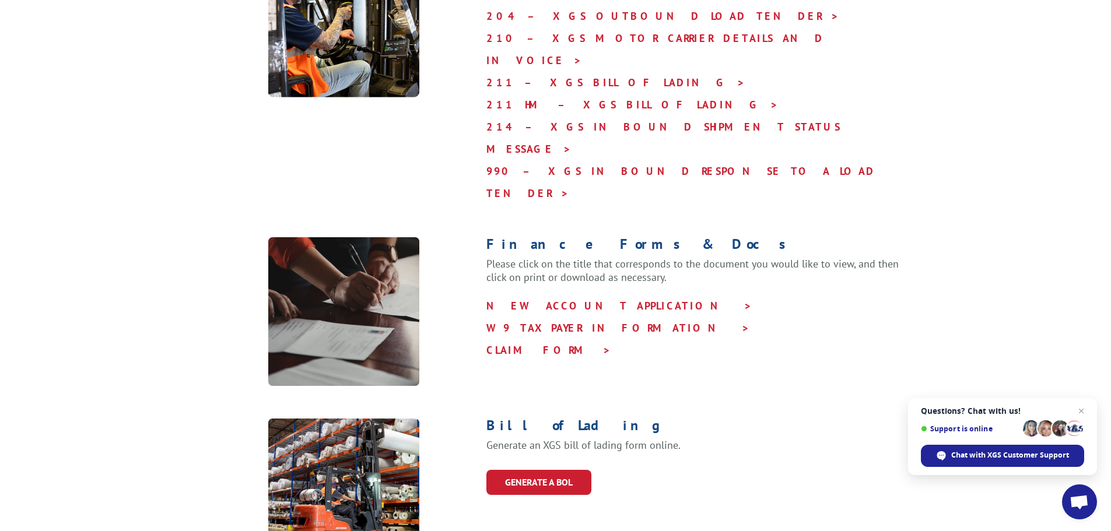 The image size is (1111, 531). Describe the element at coordinates (1010, 455) in the screenshot. I see `span: Chat with XGS Customer Support` at that location.